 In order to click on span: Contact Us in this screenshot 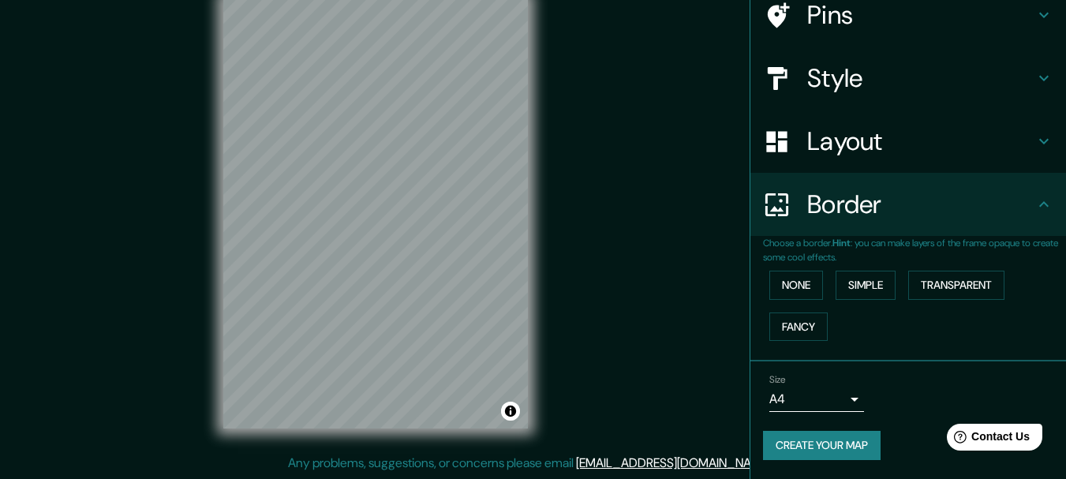, I will do `click(75, 19)`.